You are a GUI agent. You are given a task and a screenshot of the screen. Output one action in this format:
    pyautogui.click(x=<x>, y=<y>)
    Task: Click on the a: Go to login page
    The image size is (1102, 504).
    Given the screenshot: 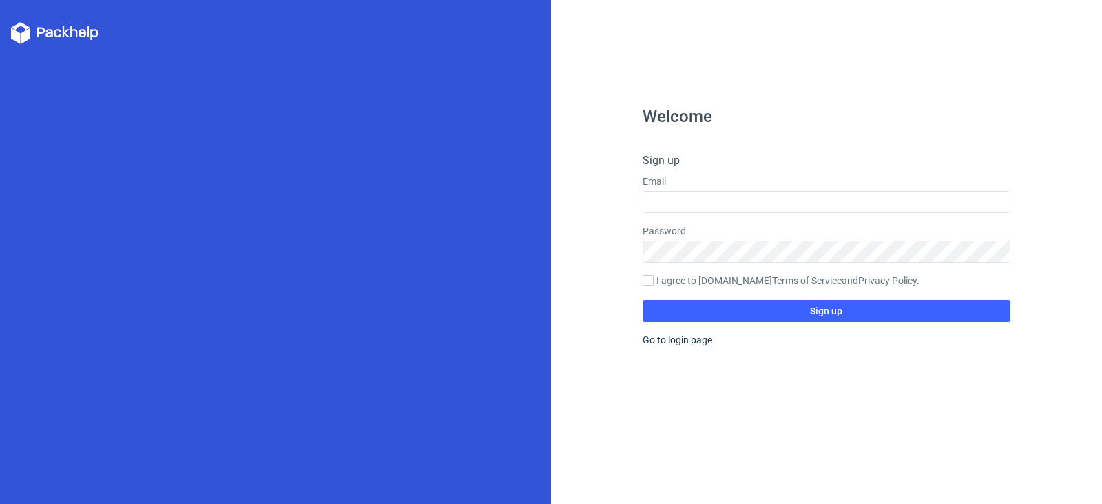 What is the action you would take?
    pyautogui.click(x=677, y=340)
    